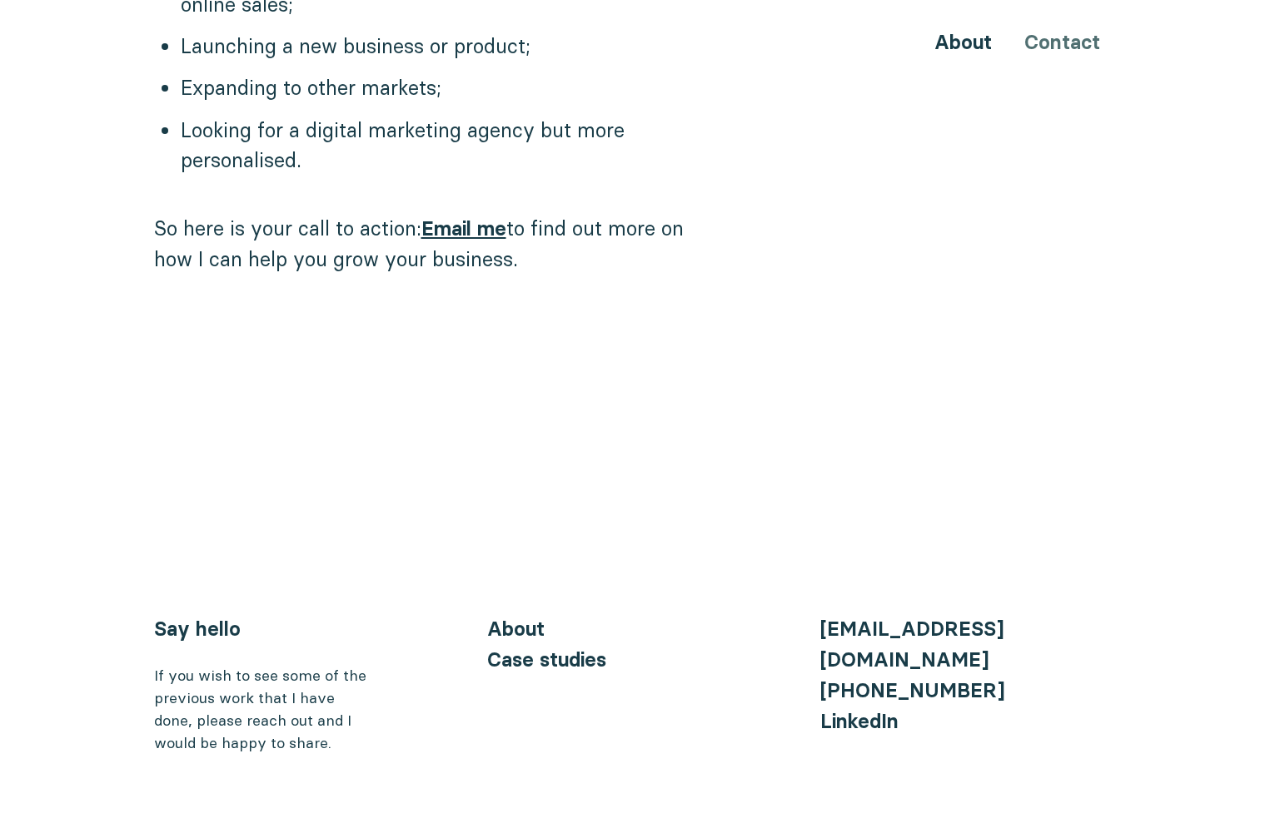 The width and height of the screenshot is (1280, 818). I want to click on div: If you wish to see some of the previous work that I have done, please reach out and I would be ha..., so click(262, 709).